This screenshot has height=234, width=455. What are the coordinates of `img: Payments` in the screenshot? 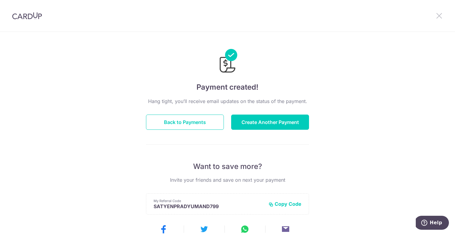 It's located at (227, 62).